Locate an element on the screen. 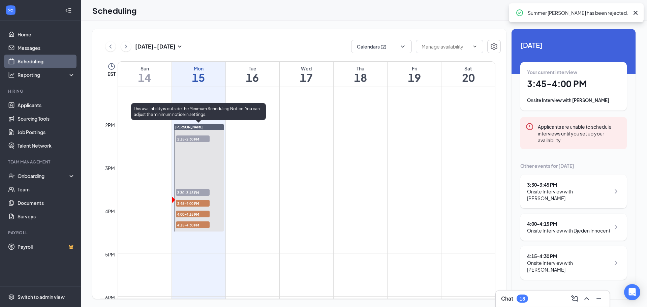 This screenshot has height=307, width=647. svg: CheckmarkCircle is located at coordinates (519, 13).